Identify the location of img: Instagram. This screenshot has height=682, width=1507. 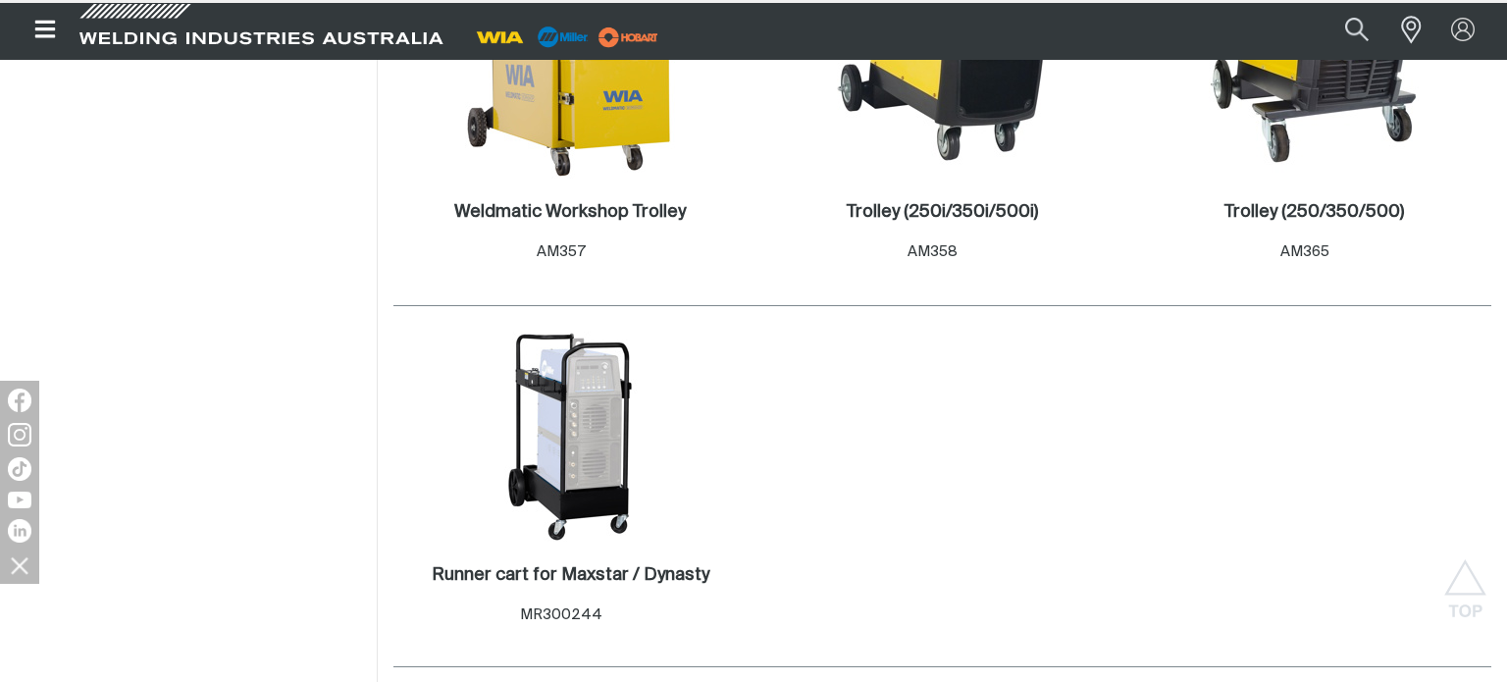
(20, 435).